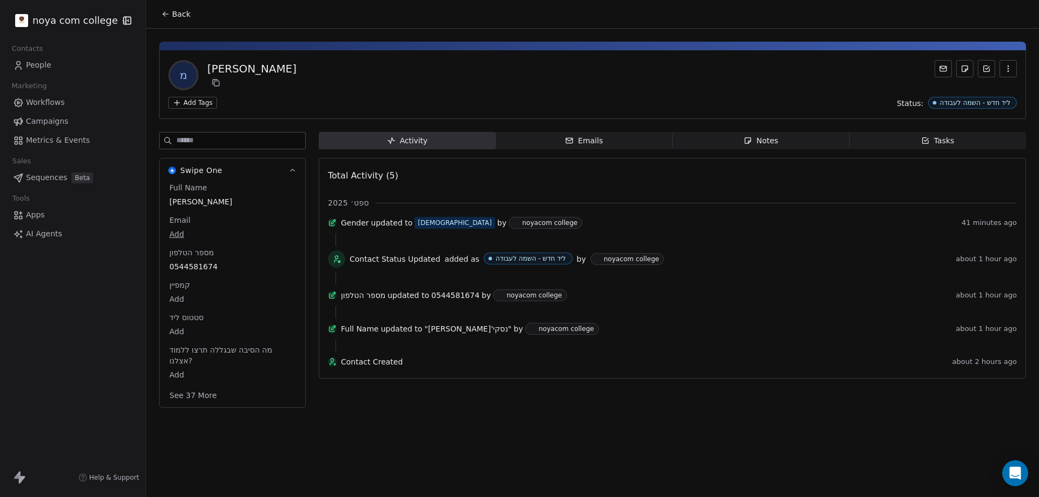  I want to click on span: noya com college, so click(75, 21).